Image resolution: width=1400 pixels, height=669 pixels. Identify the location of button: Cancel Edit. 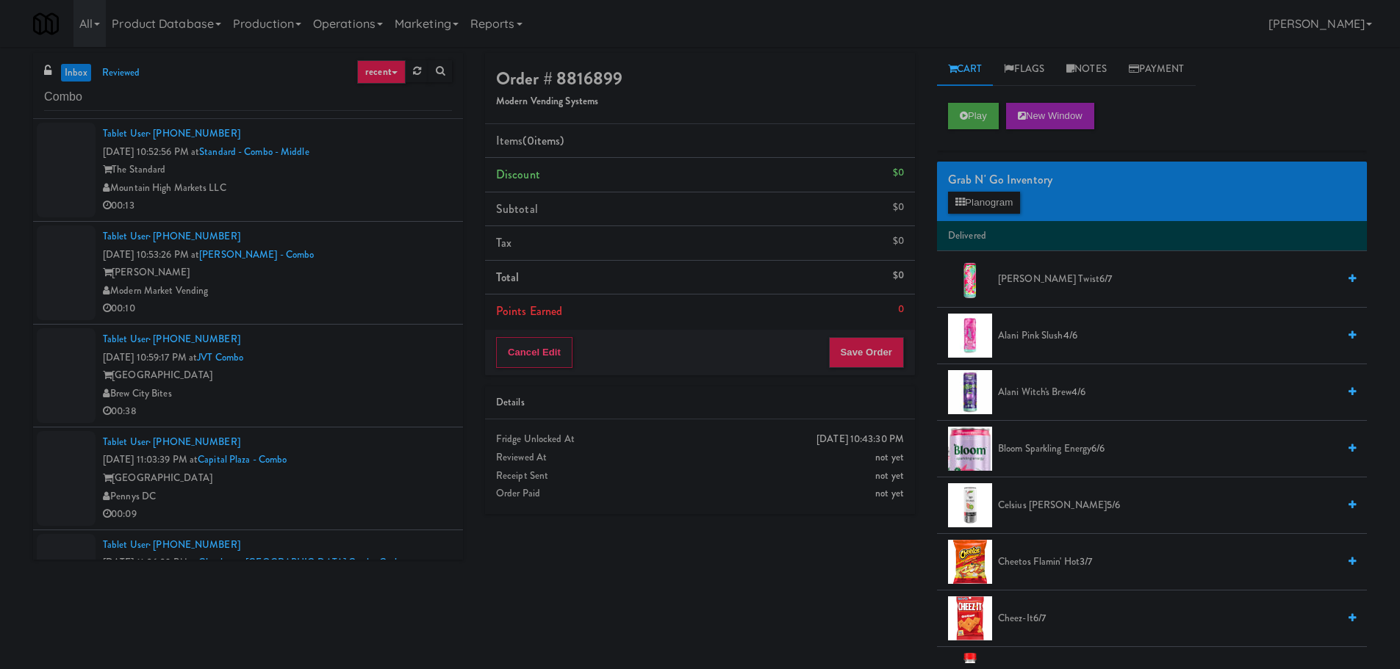
(534, 353).